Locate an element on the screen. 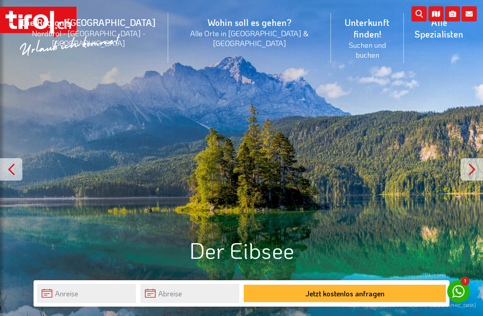 The image size is (483, 316). span: 1 is located at coordinates (466, 282).